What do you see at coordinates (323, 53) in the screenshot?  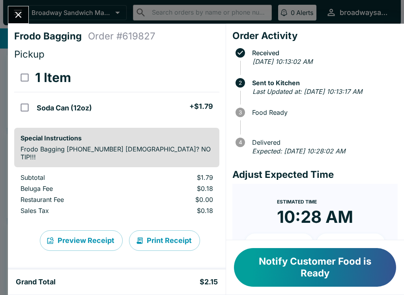 I see `span: Received` at bounding box center [323, 53].